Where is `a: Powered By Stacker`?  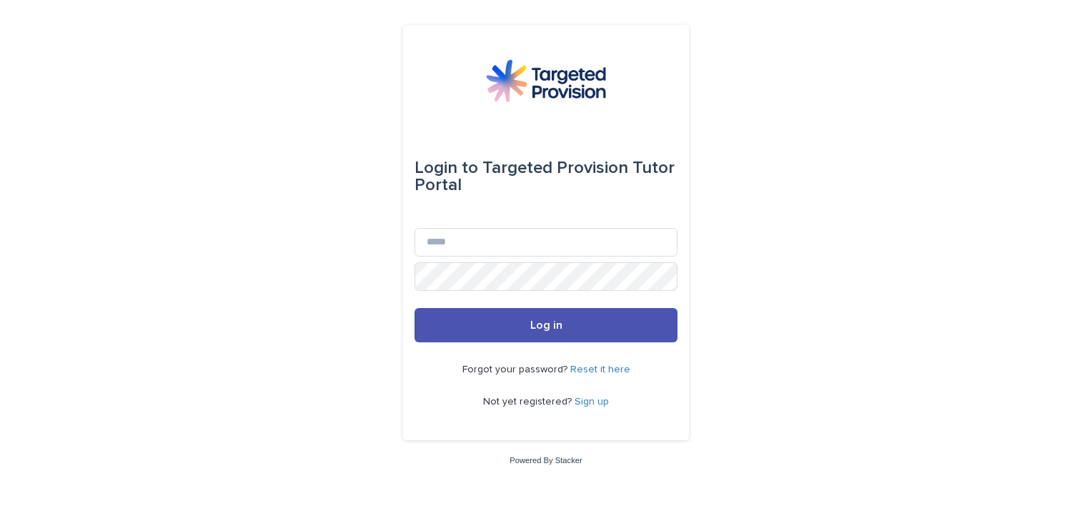 a: Powered By Stacker is located at coordinates (545, 460).